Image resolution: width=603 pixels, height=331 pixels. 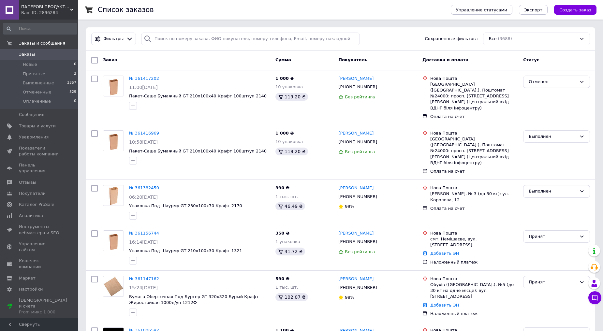 What do you see at coordinates (31, 216) in the screenshot?
I see `span: Аналитика` at bounding box center [31, 216].